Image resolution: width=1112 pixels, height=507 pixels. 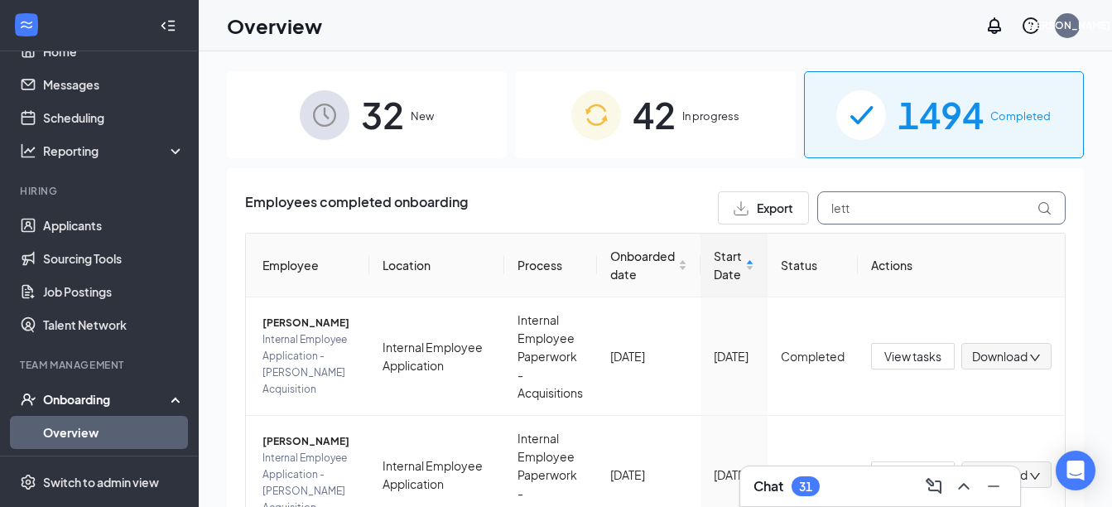 What do you see at coordinates (812, 265) in the screenshot?
I see `th: Status` at bounding box center [812, 265].